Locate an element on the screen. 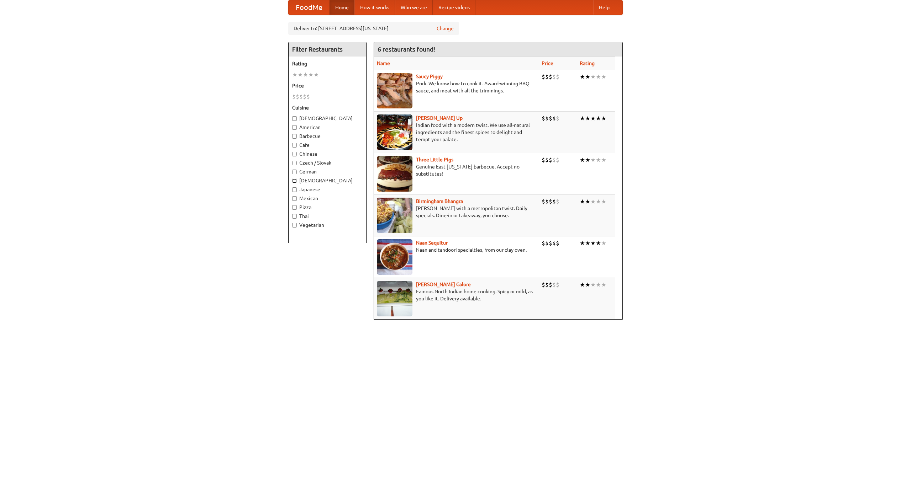 The height and width of the screenshot is (503, 911). img: saucy.jpg is located at coordinates (394, 91).